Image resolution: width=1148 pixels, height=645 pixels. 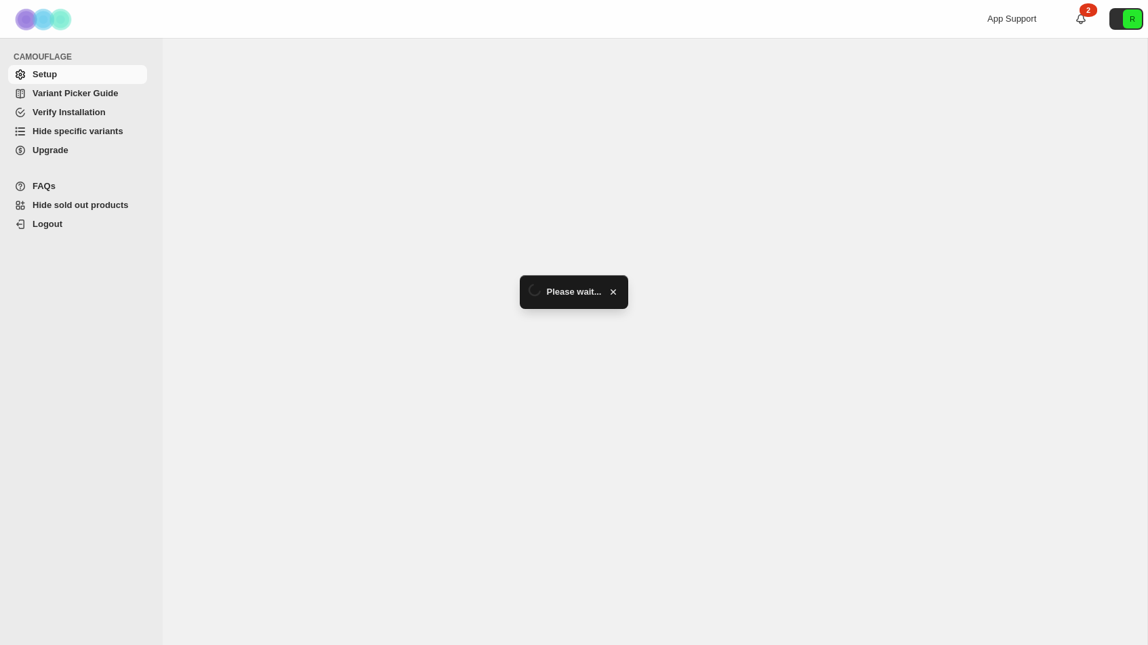 What do you see at coordinates (45, 74) in the screenshot?
I see `span: Setup` at bounding box center [45, 74].